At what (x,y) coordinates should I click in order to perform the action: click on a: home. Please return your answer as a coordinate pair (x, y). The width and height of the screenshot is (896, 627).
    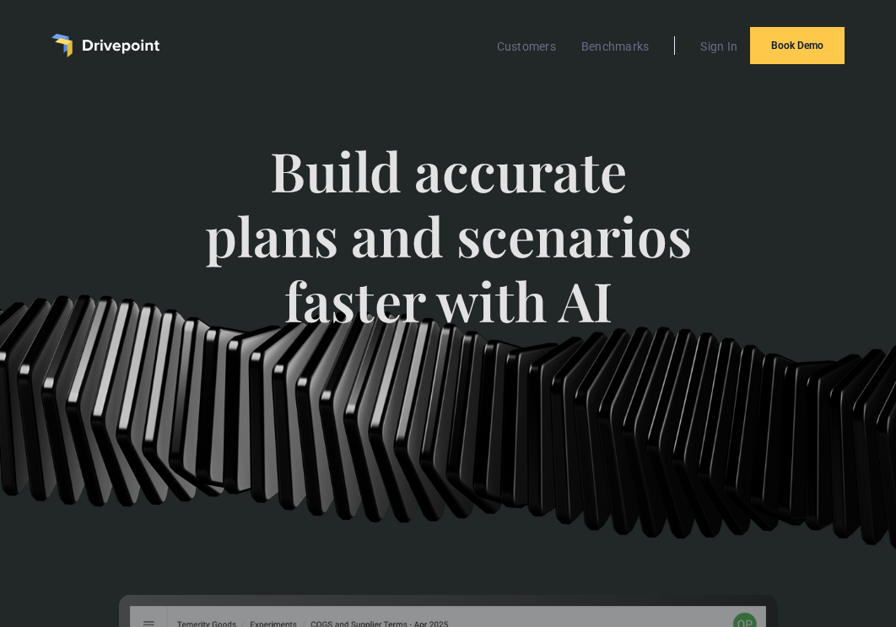
    Looking at the image, I should click on (105, 46).